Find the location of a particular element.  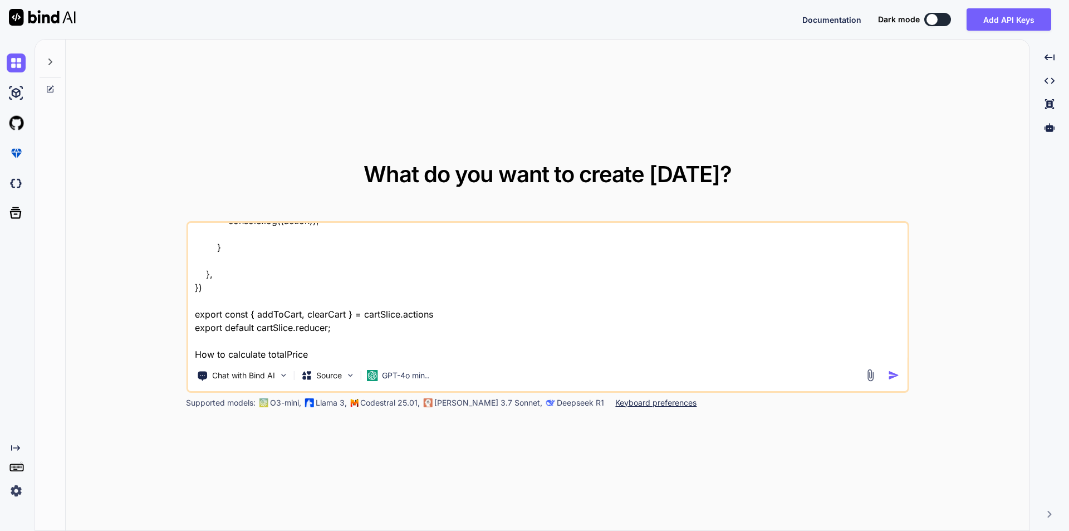

img: GPT-4o mini is located at coordinates (372, 375).